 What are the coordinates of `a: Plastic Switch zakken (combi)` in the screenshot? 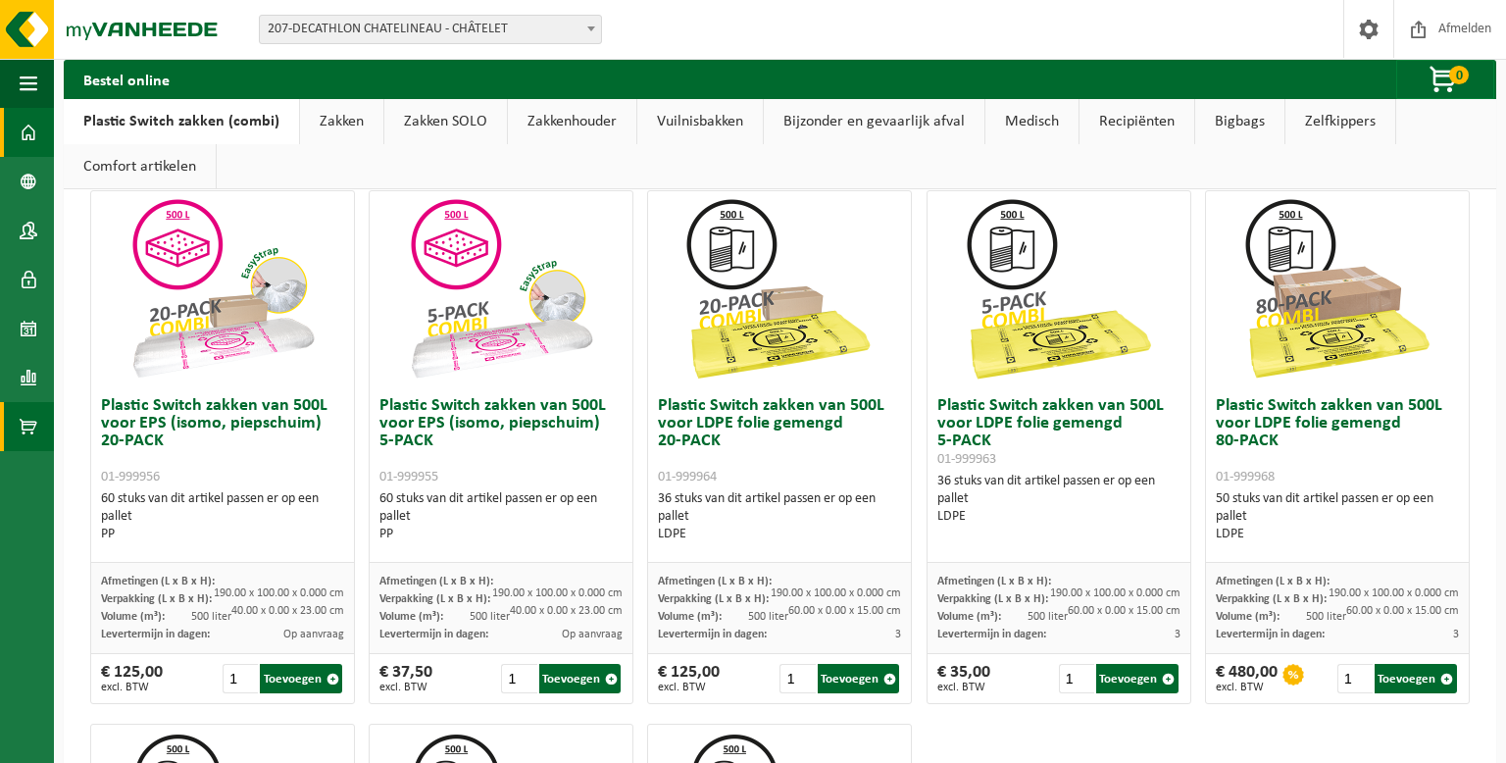 It's located at (181, 122).